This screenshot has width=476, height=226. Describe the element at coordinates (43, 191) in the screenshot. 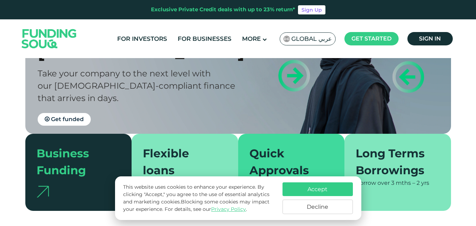

I see `img: arrow` at that location.